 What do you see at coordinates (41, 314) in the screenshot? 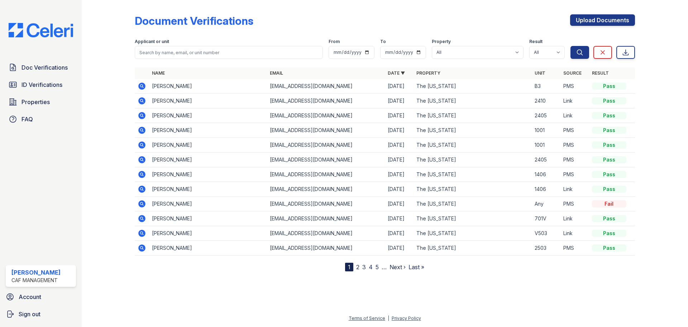
I see `a: Sign out` at bounding box center [41, 314].